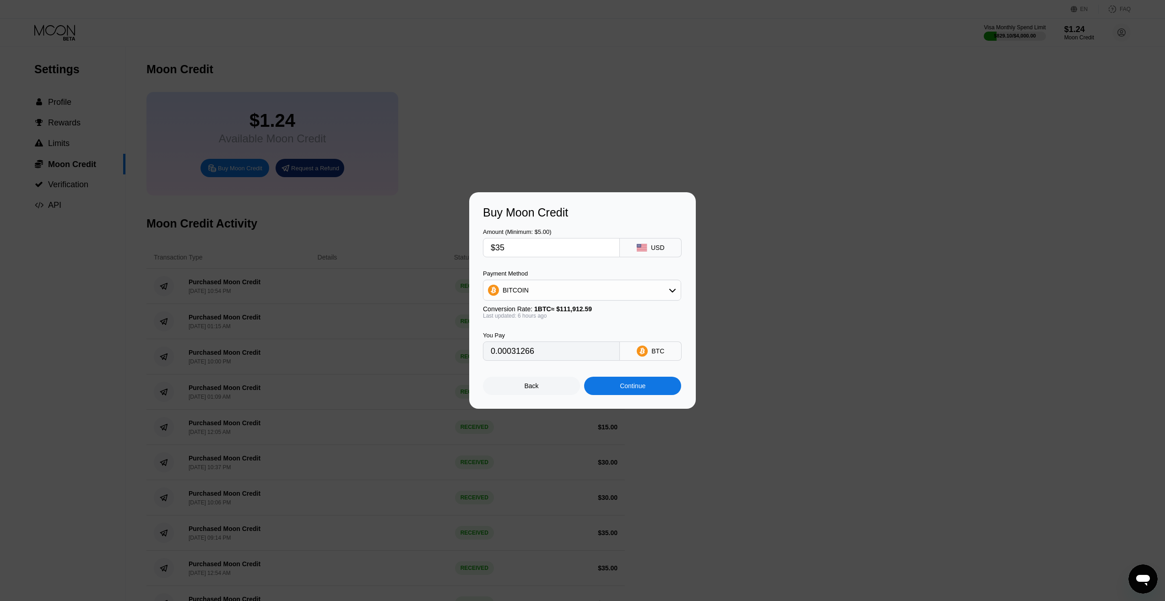 This screenshot has width=1165, height=601. I want to click on input: $0.00, so click(551, 248).